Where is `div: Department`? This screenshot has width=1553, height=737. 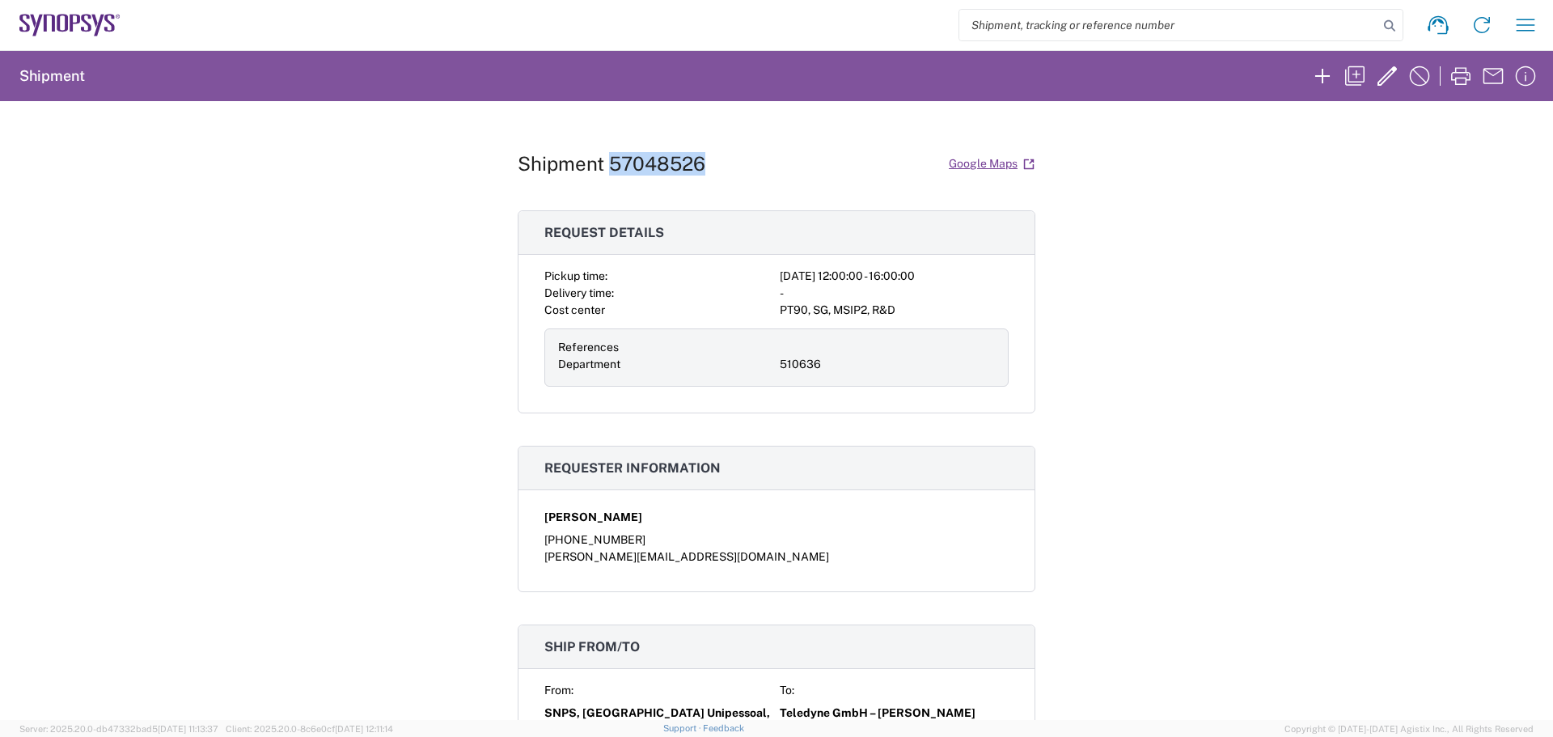 div: Department is located at coordinates (666, 364).